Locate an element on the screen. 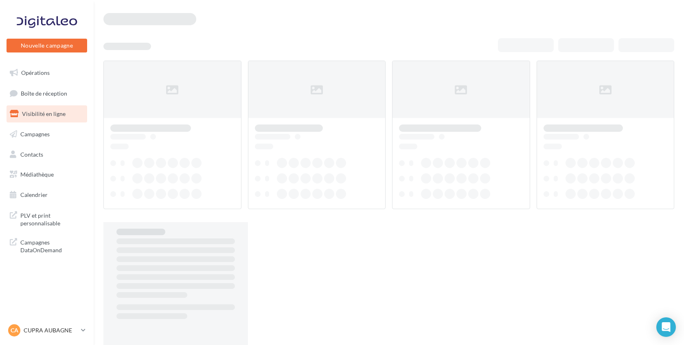  span: Contacts is located at coordinates (32, 154).